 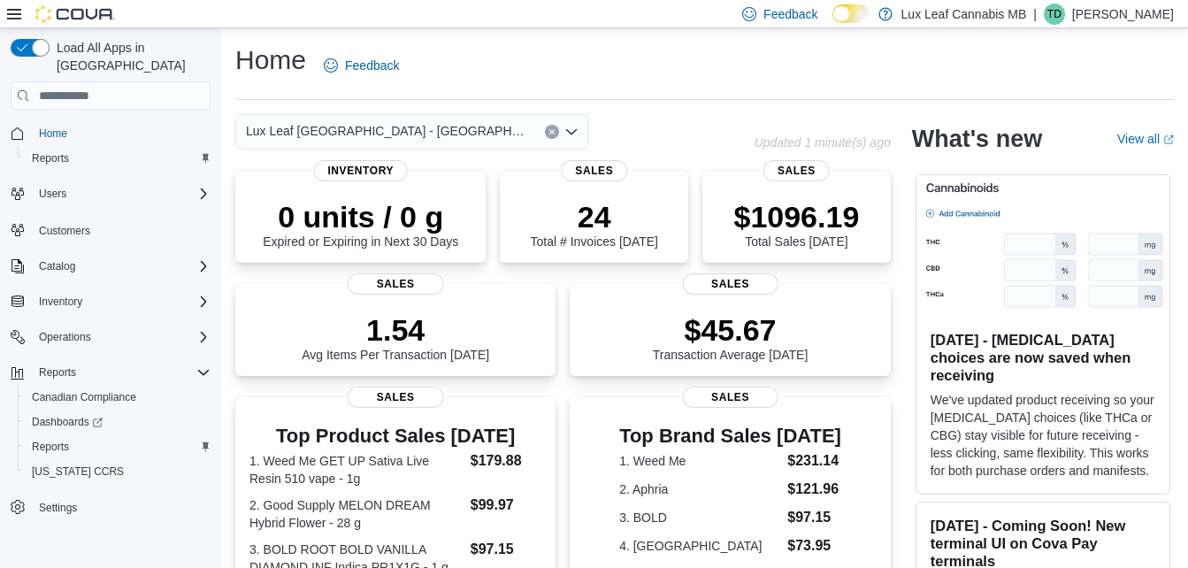 What do you see at coordinates (360, 217) in the screenshot?
I see `p: 0 units / 0 g` at bounding box center [360, 217].